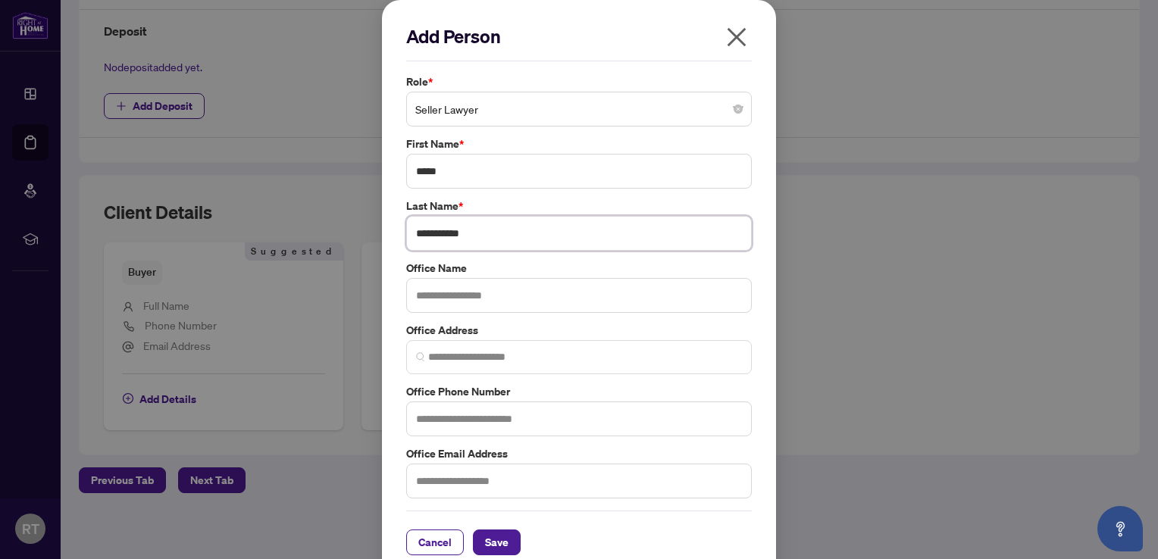  Describe the element at coordinates (435, 543) in the screenshot. I see `button: Cancel` at that location.